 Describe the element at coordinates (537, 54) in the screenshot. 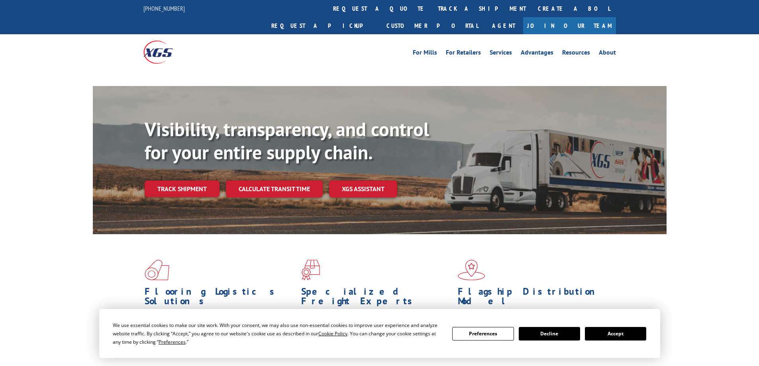

I see `a: Advantages` at that location.